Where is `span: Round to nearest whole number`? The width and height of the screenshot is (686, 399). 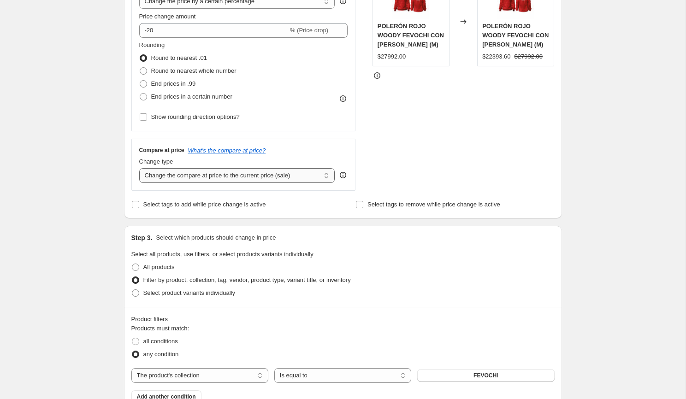
span: Round to nearest whole number is located at coordinates (194, 71).